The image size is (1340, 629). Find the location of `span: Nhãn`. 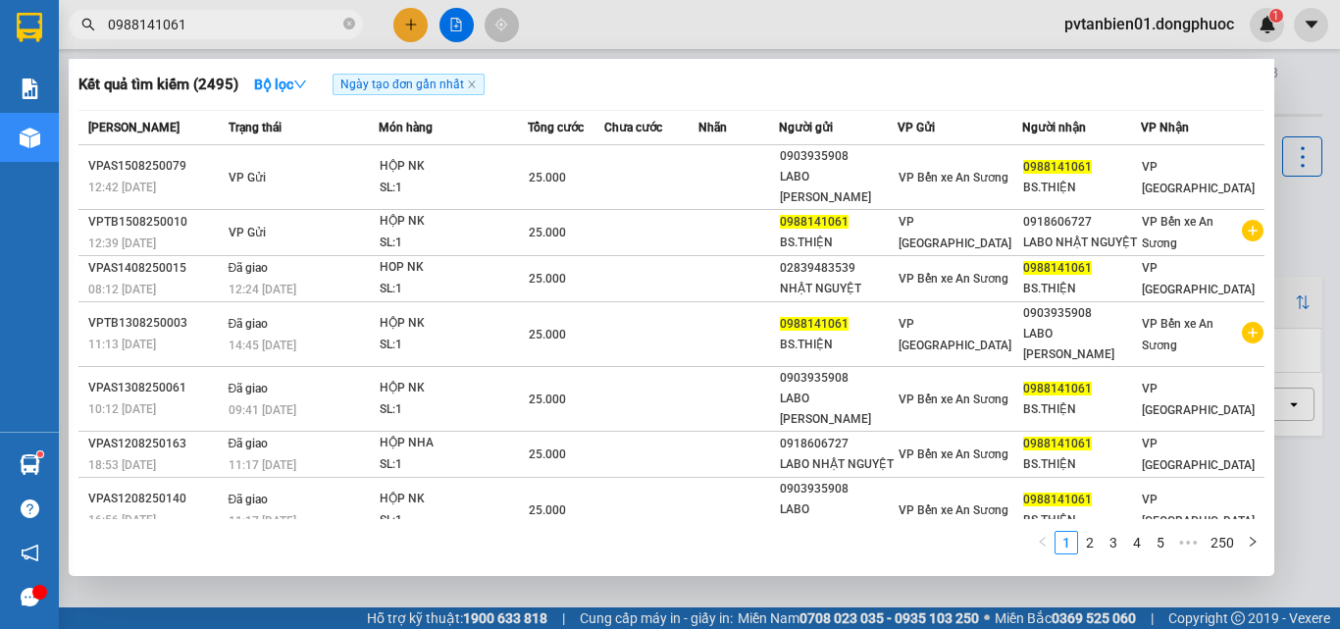

span: Nhãn is located at coordinates (712, 128).